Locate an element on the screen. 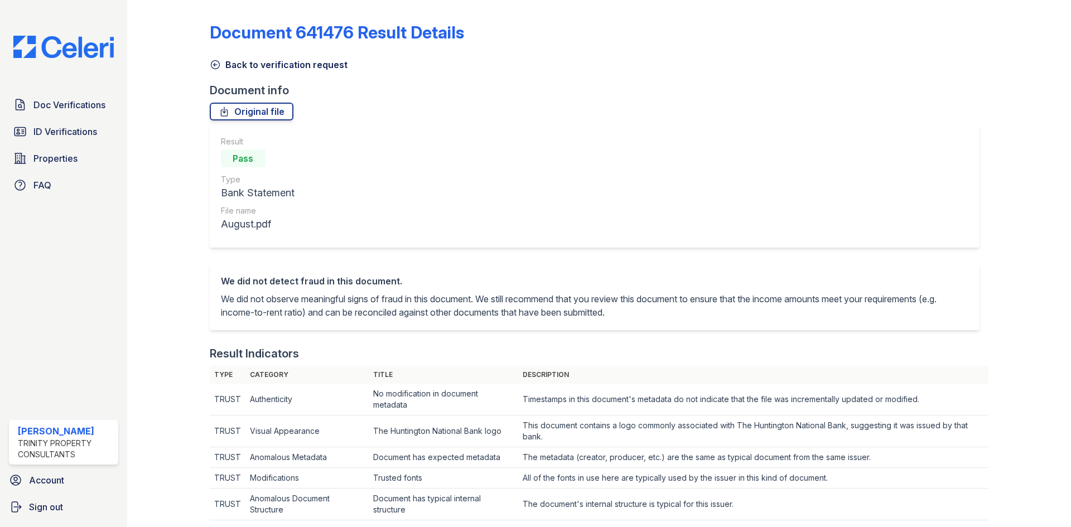 Image resolution: width=1071 pixels, height=527 pixels. a: Account is located at coordinates (64, 480).